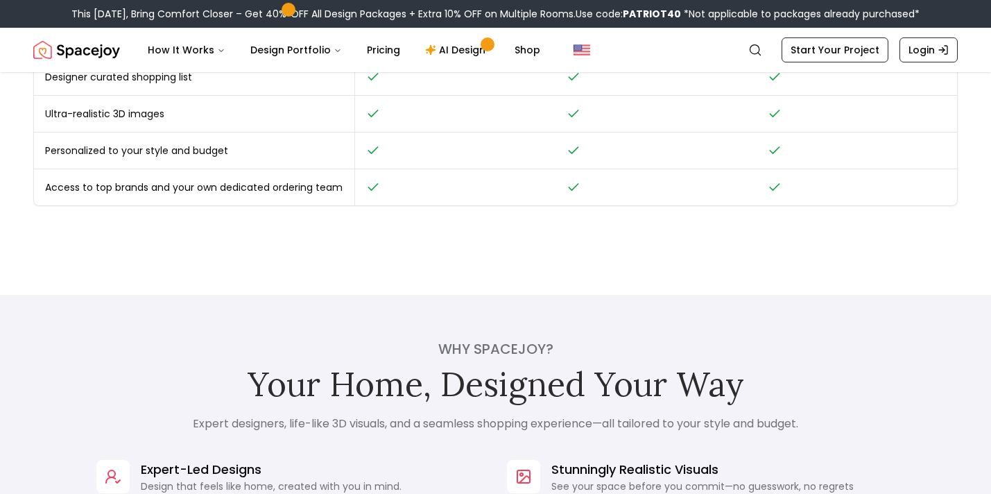 The height and width of the screenshot is (494, 991). I want to click on p: Stunningly Realistic Visuals, so click(703, 470).